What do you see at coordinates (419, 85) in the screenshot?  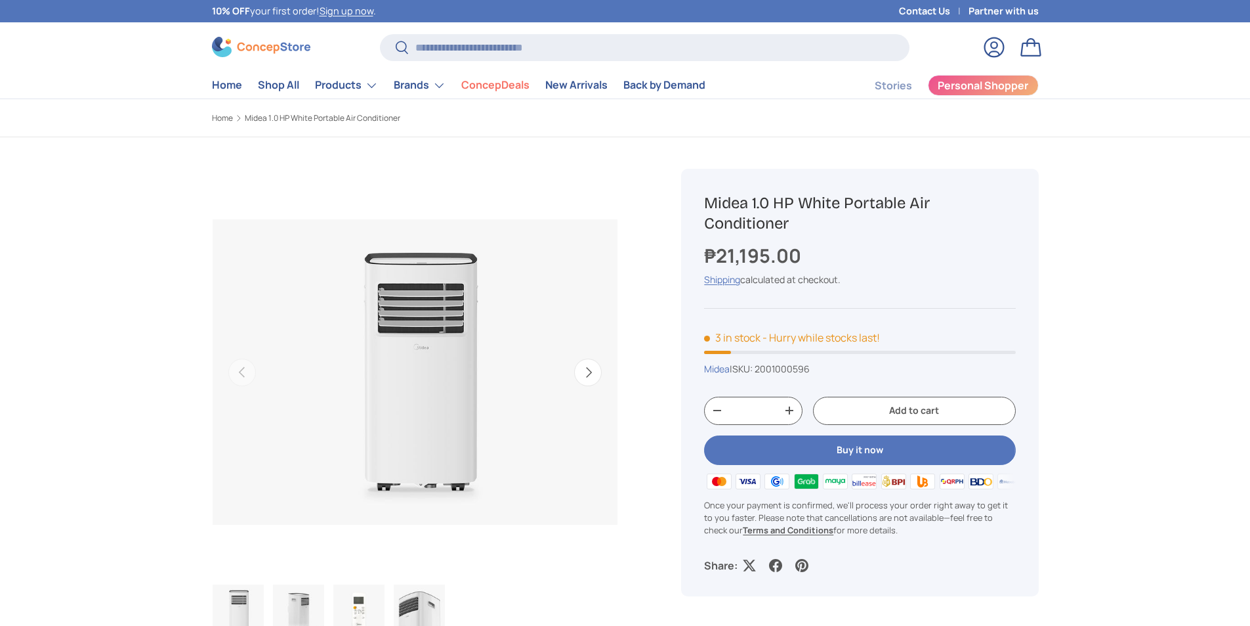 I see `a: Brands` at bounding box center [419, 85].